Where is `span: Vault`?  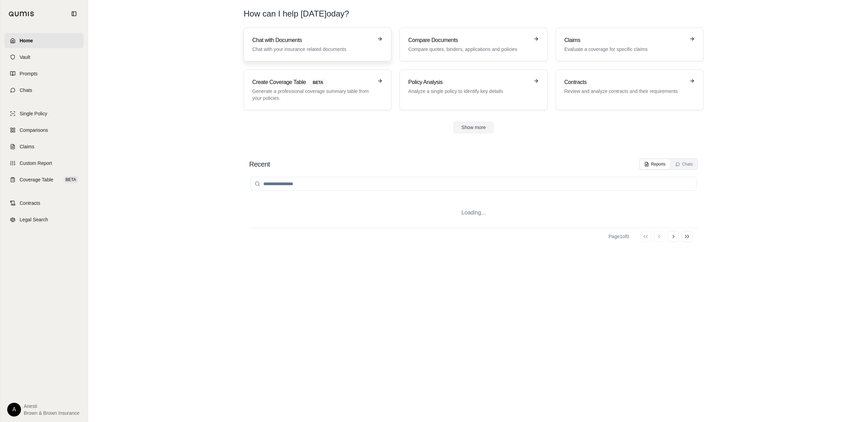 span: Vault is located at coordinates (25, 57).